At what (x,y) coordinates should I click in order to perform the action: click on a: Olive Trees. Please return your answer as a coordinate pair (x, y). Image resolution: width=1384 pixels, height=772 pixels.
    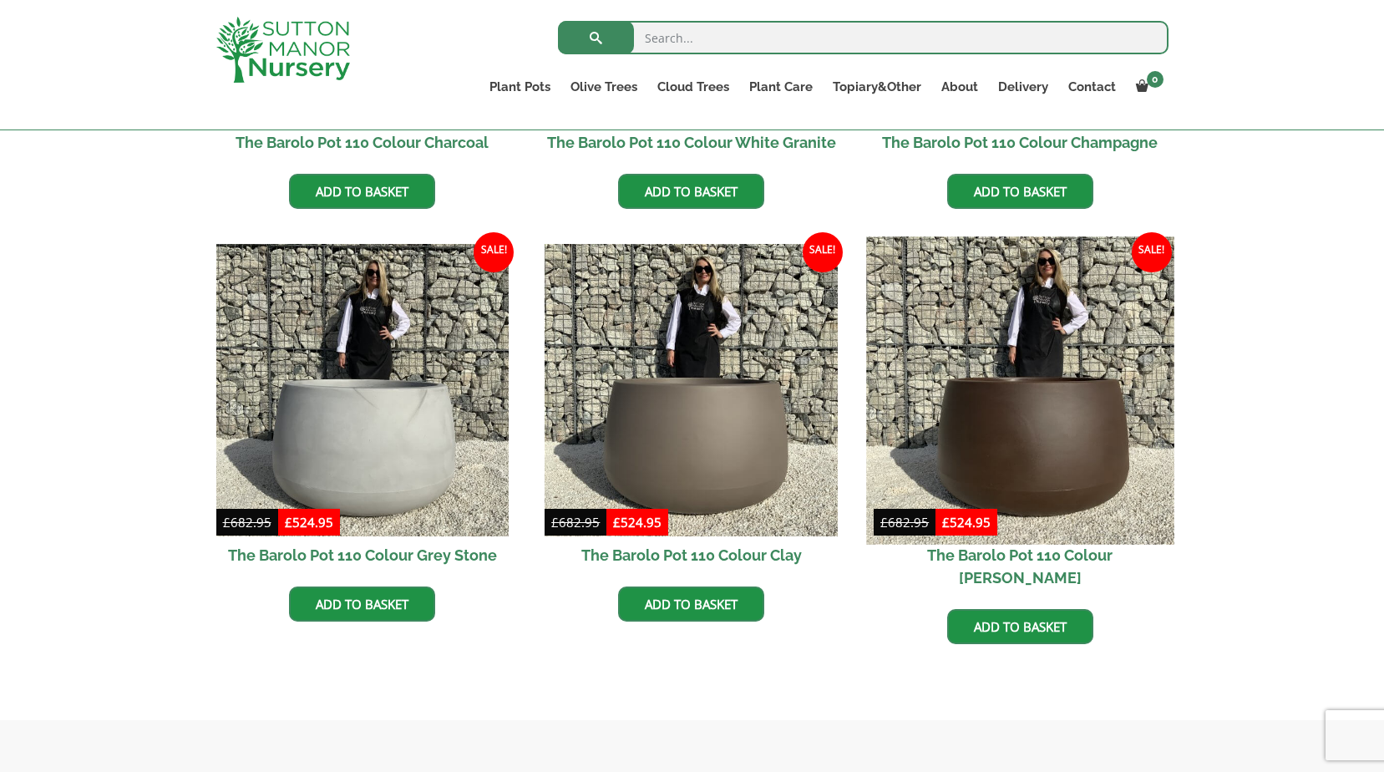
    Looking at the image, I should click on (604, 87).